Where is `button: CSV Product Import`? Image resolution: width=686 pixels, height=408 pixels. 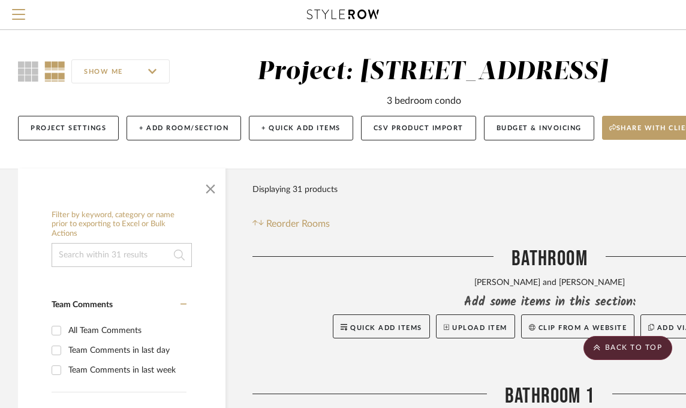
button: CSV Product Import is located at coordinates (419, 128).